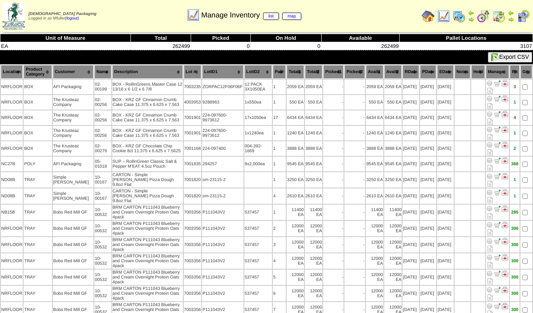  I want to click on div: 285, so click(515, 213).